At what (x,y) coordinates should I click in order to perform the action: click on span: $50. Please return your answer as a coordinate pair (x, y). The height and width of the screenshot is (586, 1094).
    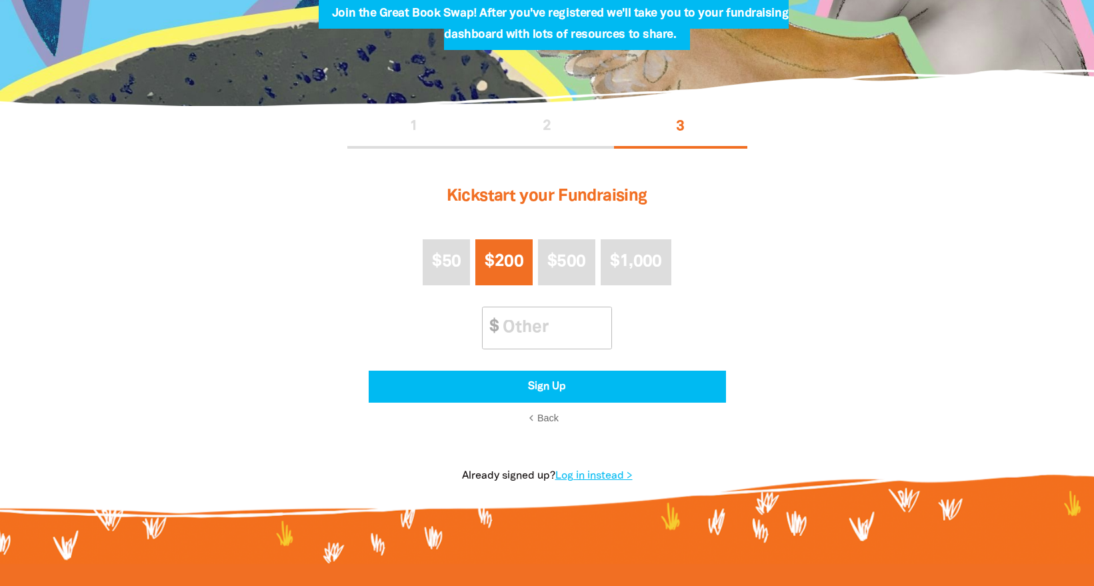
    Looking at the image, I should click on (446, 261).